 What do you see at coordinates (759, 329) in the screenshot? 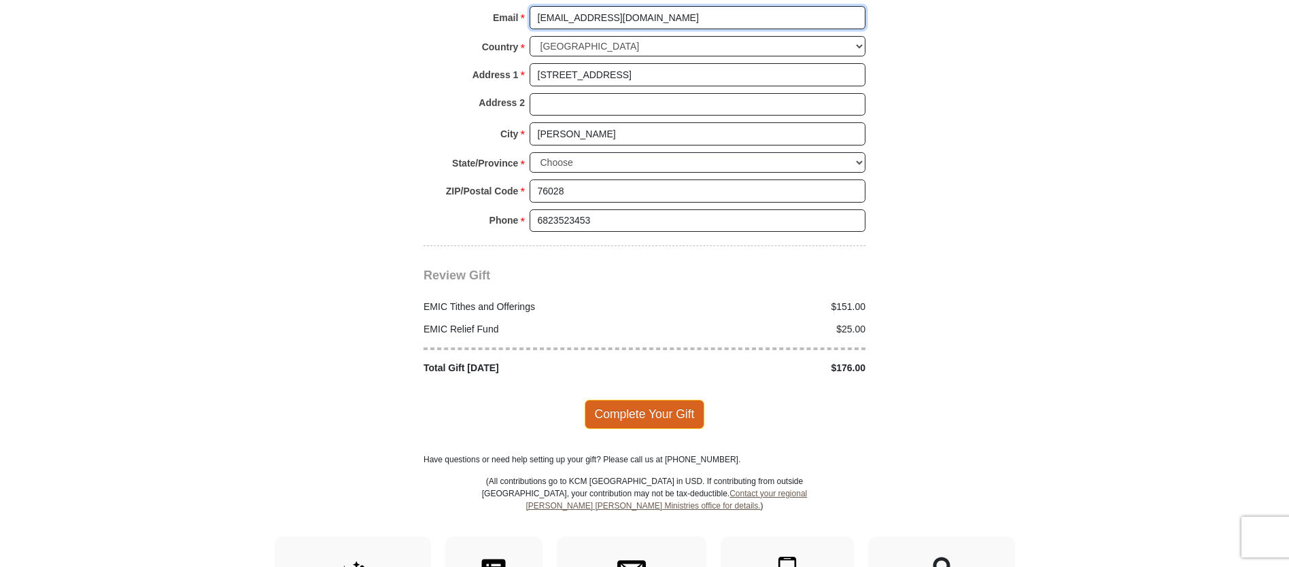
I see `div: $25.00` at bounding box center [759, 329].